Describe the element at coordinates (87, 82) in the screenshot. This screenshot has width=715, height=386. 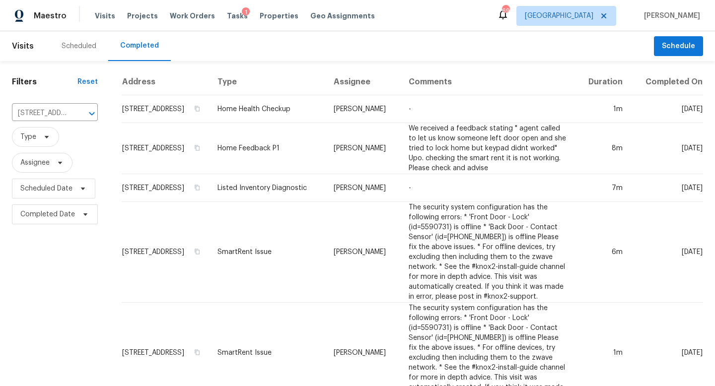
I see `div: Reset` at that location.